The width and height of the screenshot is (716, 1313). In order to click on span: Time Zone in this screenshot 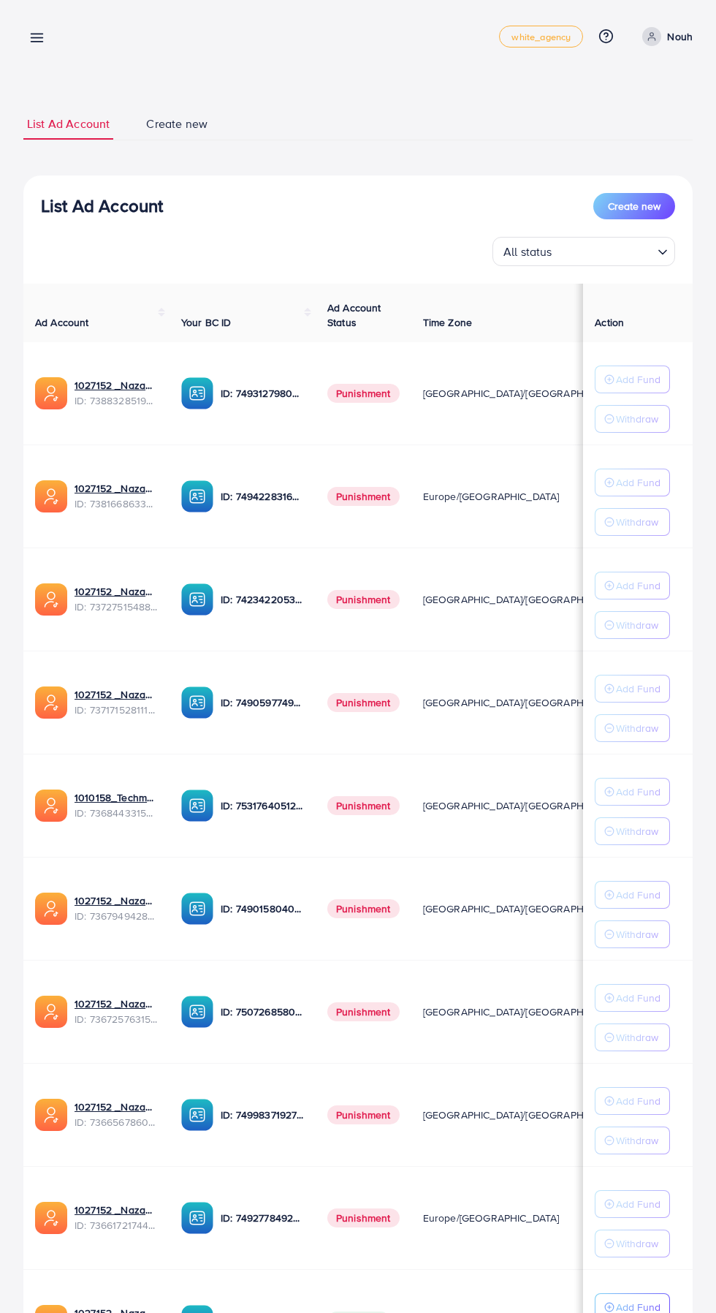, I will do `click(447, 322)`.